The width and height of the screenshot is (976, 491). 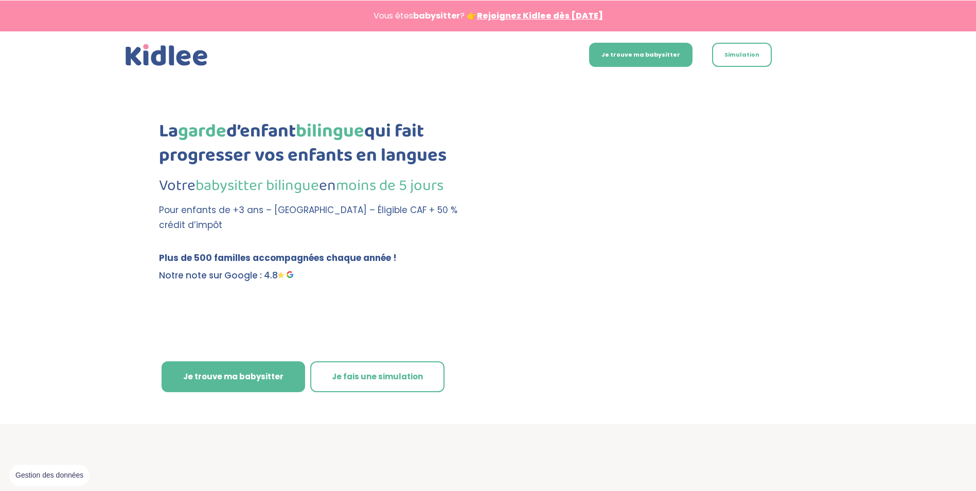 I want to click on img: startup for kids, so click(x=774, y=466).